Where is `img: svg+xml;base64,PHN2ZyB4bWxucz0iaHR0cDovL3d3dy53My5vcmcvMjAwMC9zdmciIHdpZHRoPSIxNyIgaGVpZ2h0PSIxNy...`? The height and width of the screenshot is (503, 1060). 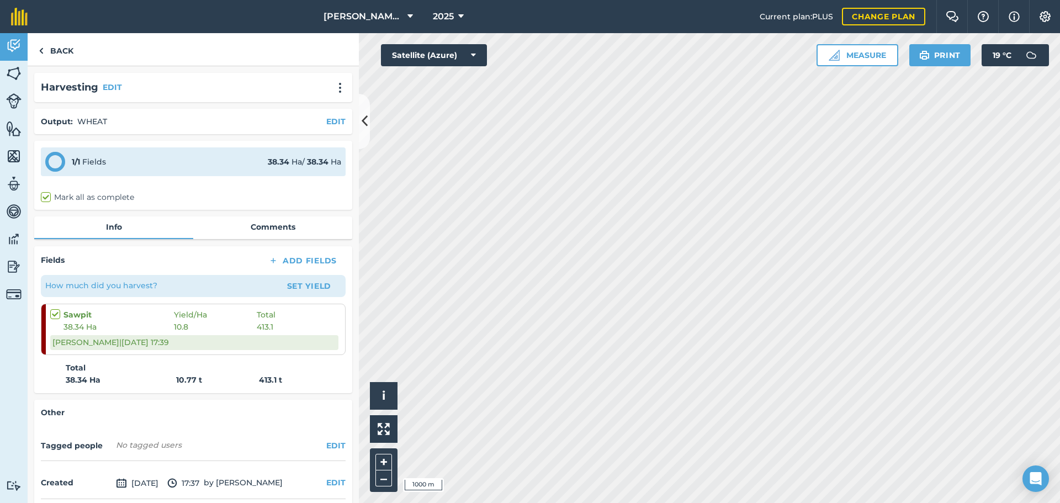 img: svg+xml;base64,PHN2ZyB4bWxucz0iaHR0cDovL3d3dy53My5vcmcvMjAwMC9zdmciIHdpZHRoPSIxNyIgaGVpZ2h0PSIxNy... is located at coordinates (1014, 17).